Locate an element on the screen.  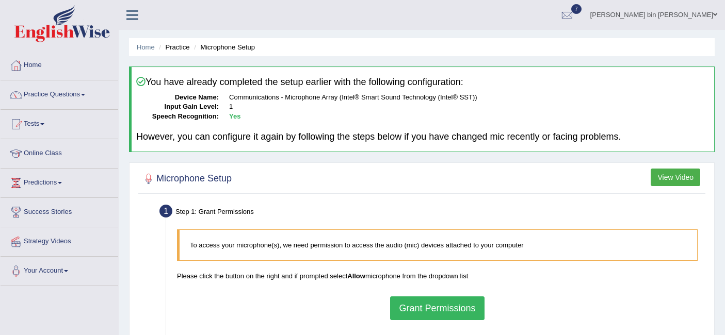
p: Please click the button on the right and if prompted select microphone from the dropdown list is located at coordinates (437, 276).